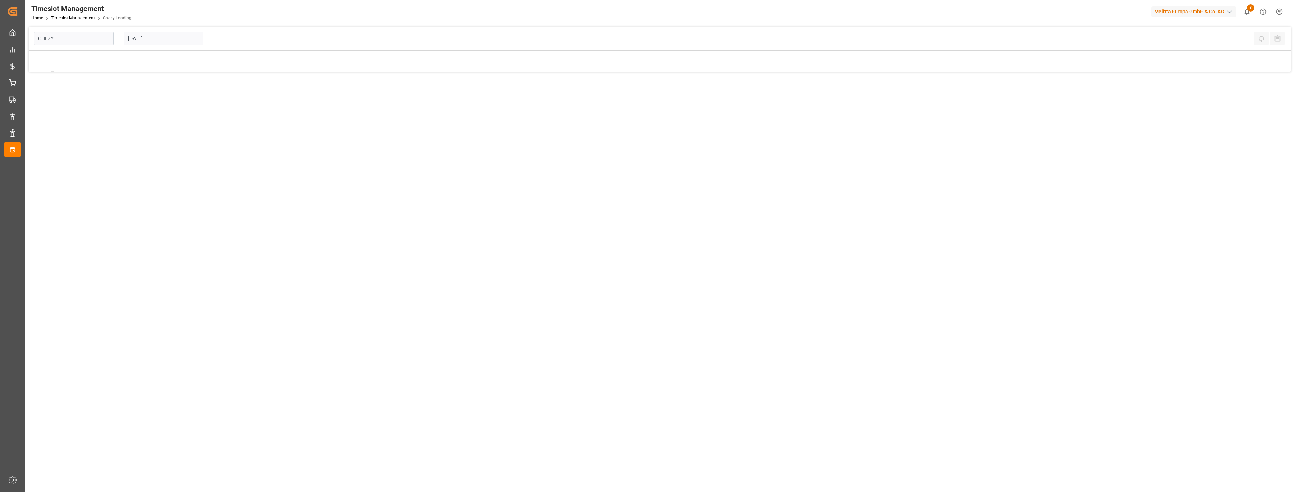 Image resolution: width=1296 pixels, height=492 pixels. What do you see at coordinates (74, 38) in the screenshot?
I see `input: Type to search/select` at bounding box center [74, 38].